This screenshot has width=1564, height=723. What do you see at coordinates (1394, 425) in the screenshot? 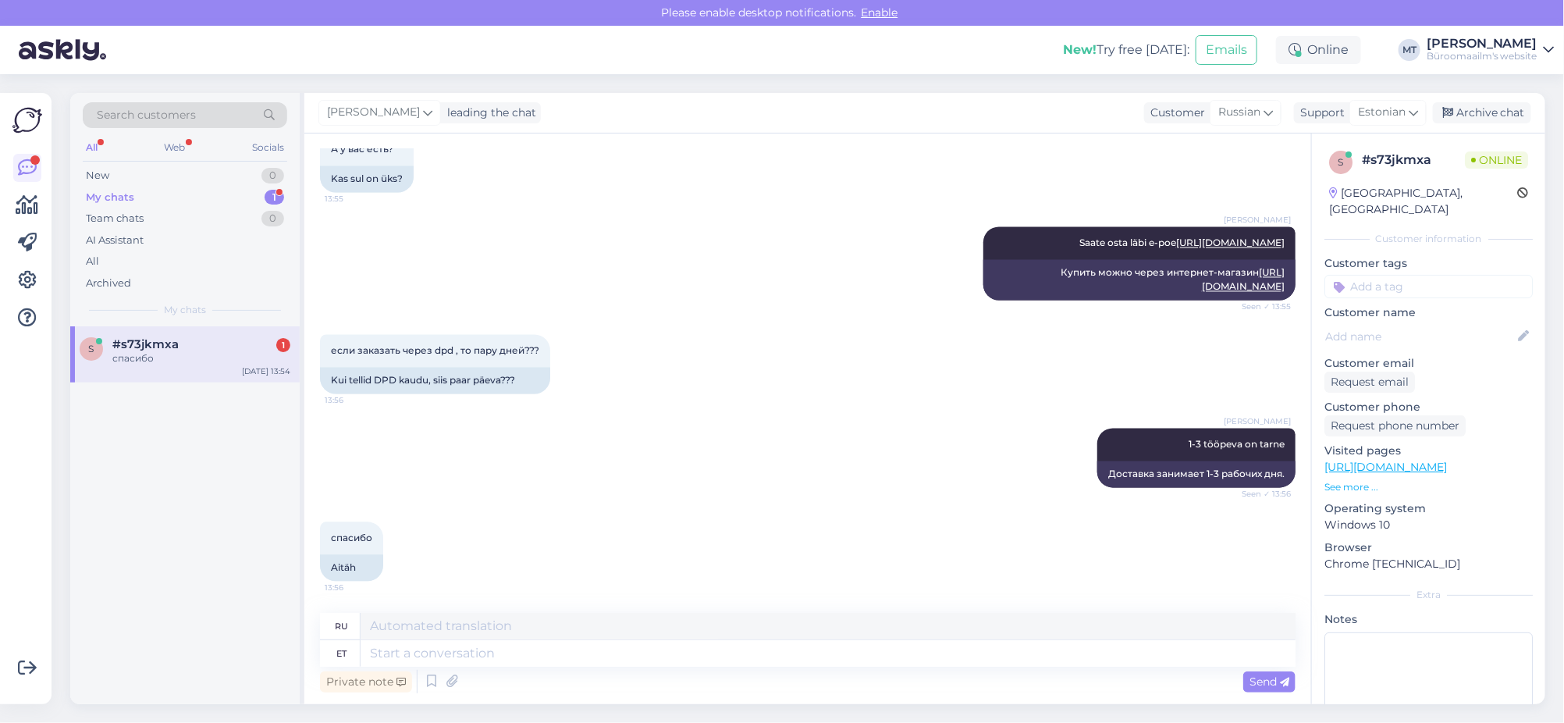
I see `div: Request phone number` at bounding box center [1394, 425].